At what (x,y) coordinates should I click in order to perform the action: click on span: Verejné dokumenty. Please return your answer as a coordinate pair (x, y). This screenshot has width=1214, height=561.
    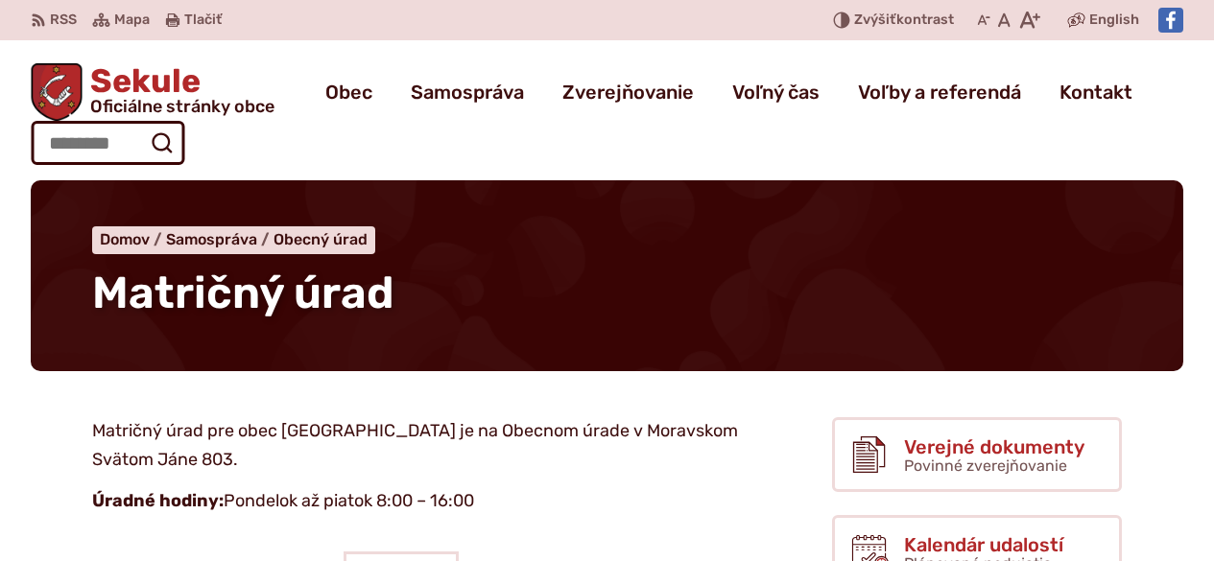
    Looking at the image, I should click on (994, 447).